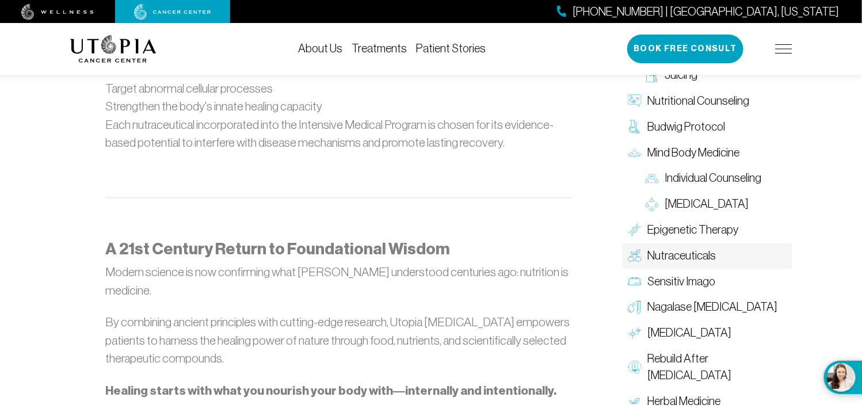 This screenshot has width=862, height=416. Describe the element at coordinates (635, 307) in the screenshot. I see `img: Nagalase Blood Test` at that location.